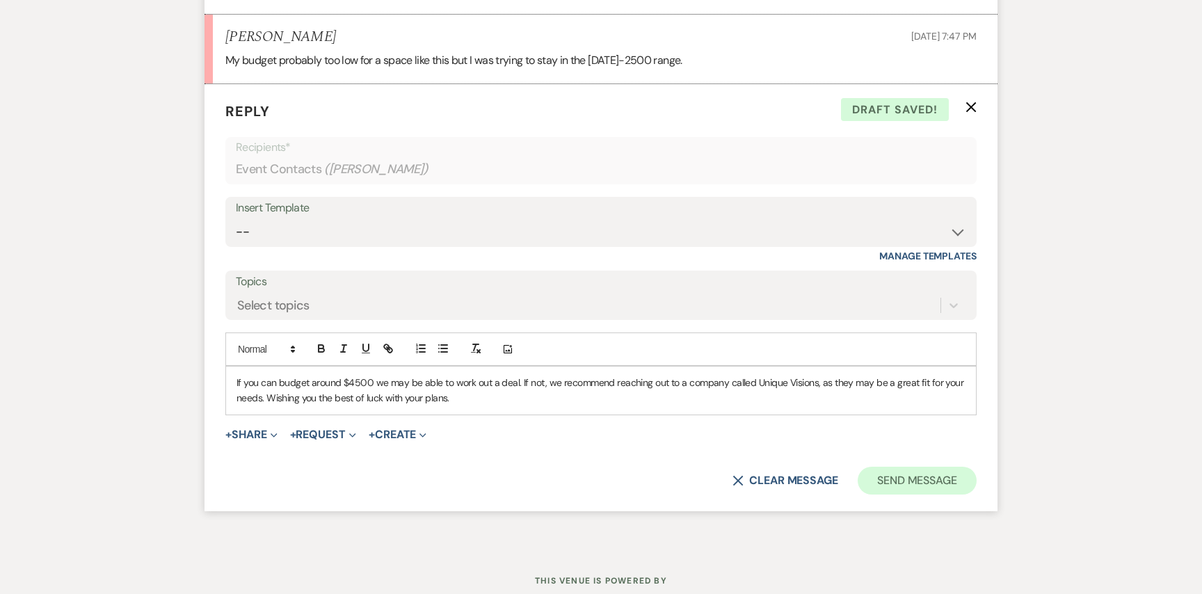 The height and width of the screenshot is (594, 1202). I want to click on div: Insert Template, so click(601, 208).